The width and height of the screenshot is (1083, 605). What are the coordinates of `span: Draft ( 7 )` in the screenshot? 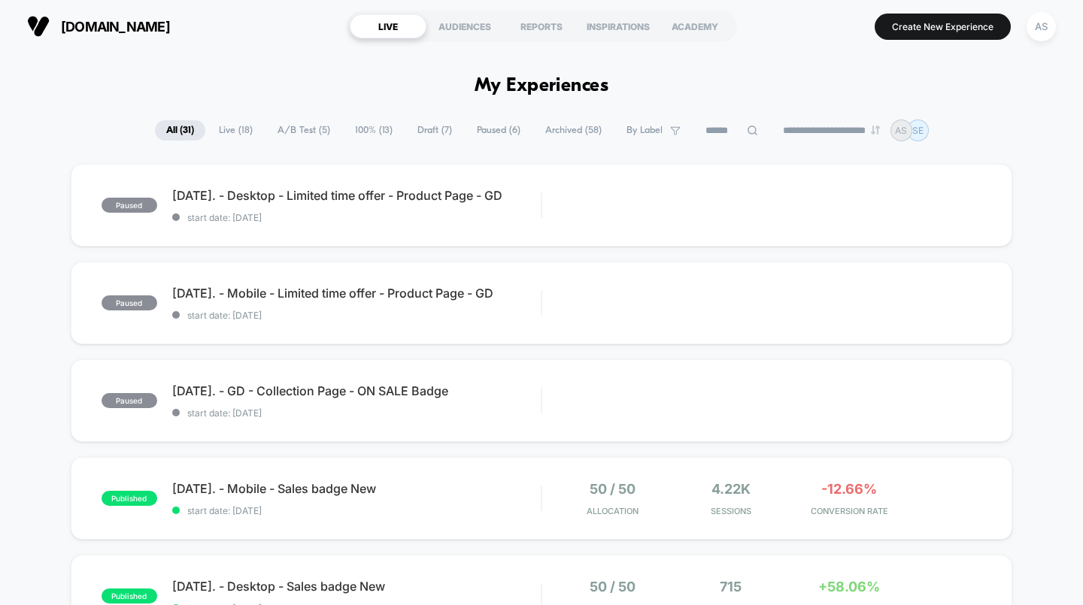 It's located at (435, 130).